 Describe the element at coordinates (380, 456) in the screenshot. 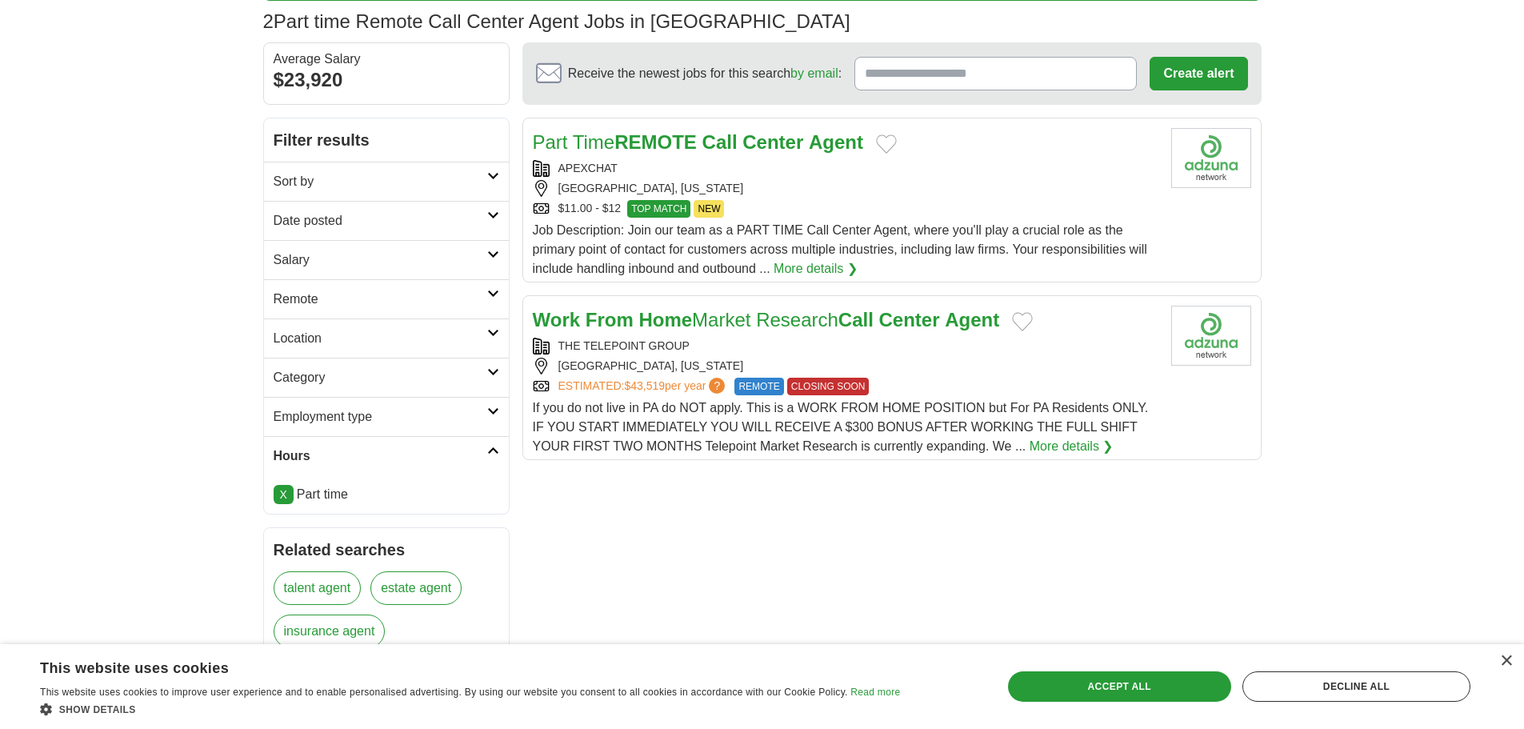

I see `h2: Hours` at that location.